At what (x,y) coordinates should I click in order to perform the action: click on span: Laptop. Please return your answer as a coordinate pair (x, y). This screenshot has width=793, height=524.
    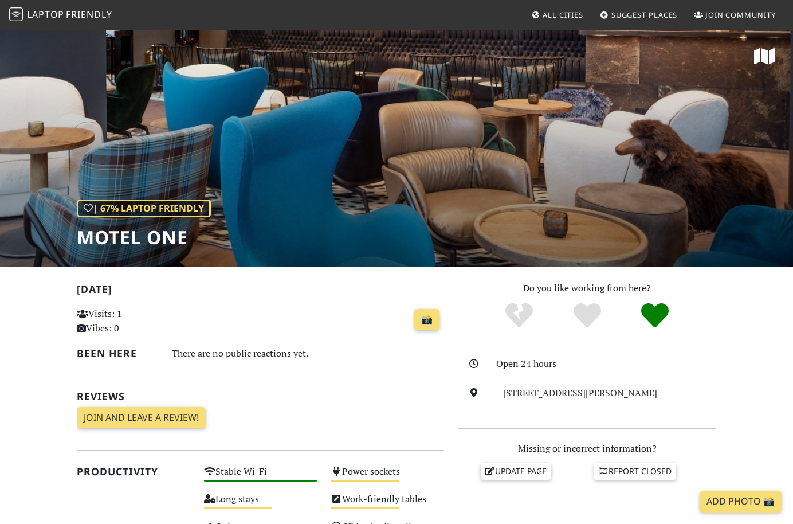
    Looking at the image, I should click on (45, 14).